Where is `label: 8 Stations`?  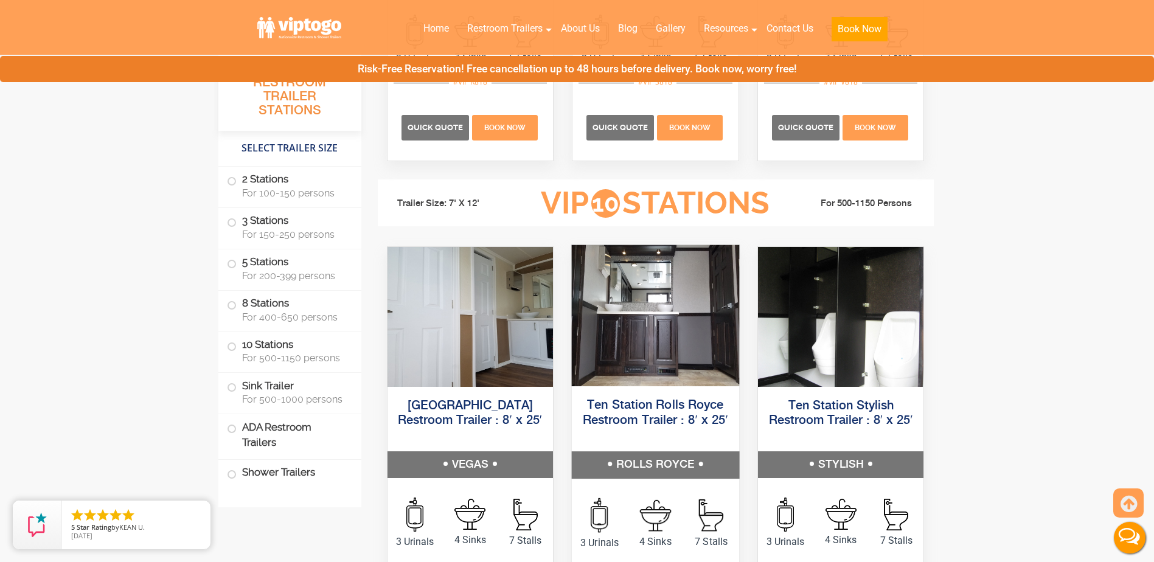
label: 8 Stations is located at coordinates (290, 310).